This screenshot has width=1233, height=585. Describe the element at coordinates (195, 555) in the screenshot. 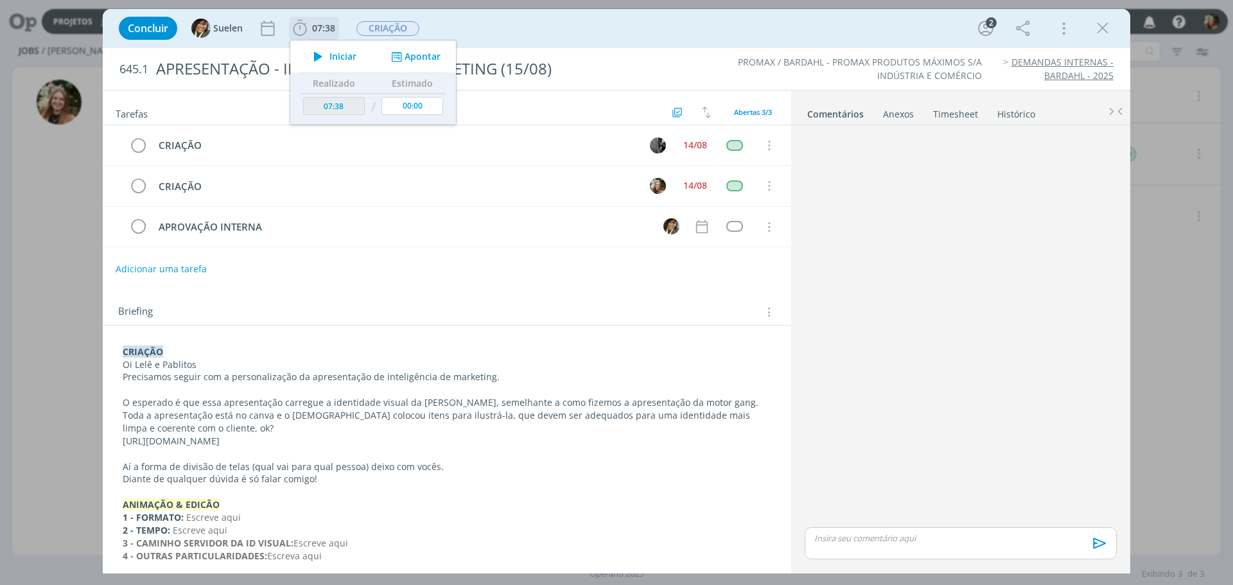

I see `strong: 4 - OUTRAS PARTICULARIDADES:` at that location.